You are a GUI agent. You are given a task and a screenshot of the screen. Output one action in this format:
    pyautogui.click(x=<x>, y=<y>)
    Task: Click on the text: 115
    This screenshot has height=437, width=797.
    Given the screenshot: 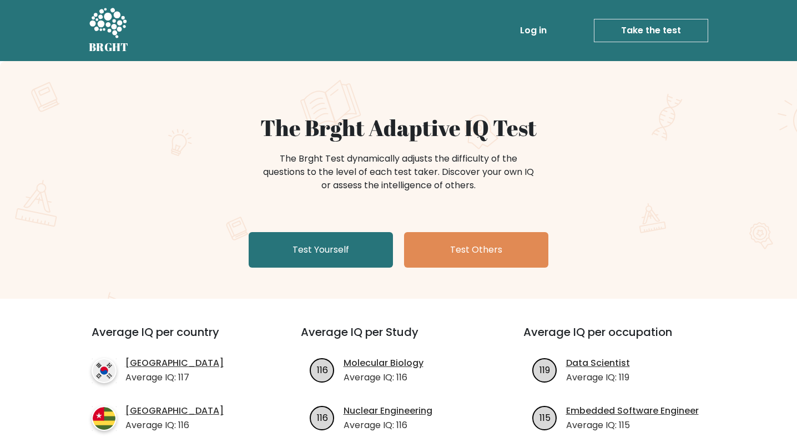 What is the action you would take?
    pyautogui.click(x=544, y=417)
    